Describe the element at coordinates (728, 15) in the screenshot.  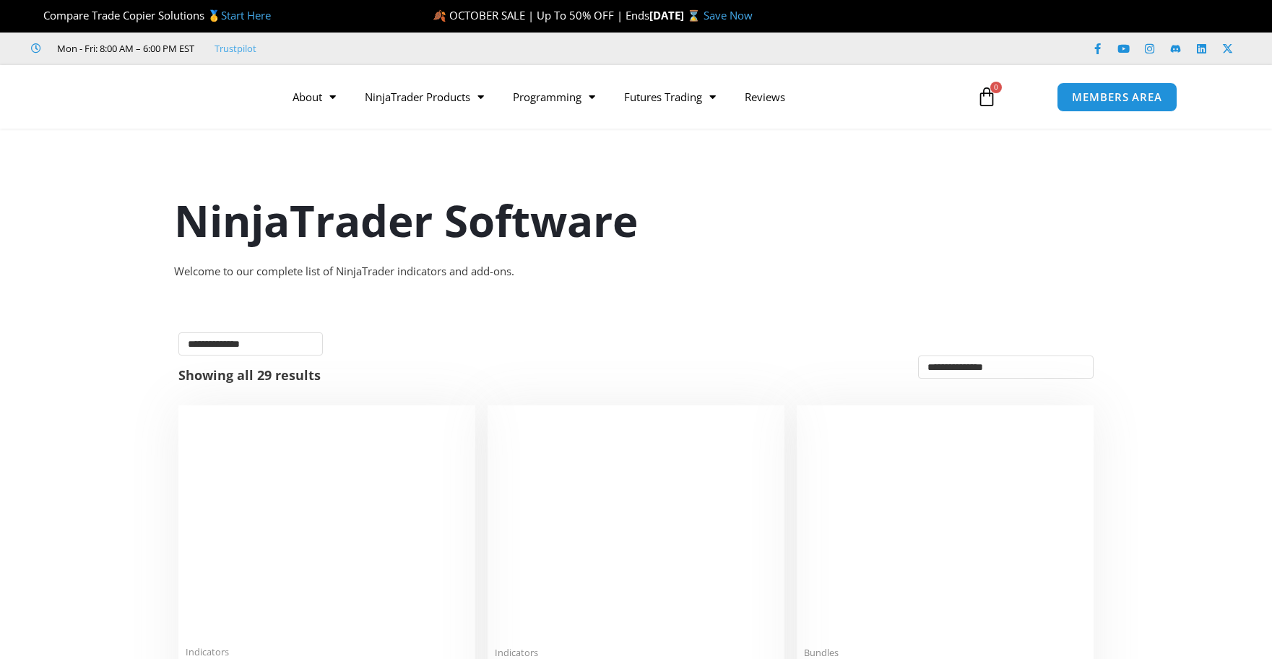
I see `a: Save Now` at that location.